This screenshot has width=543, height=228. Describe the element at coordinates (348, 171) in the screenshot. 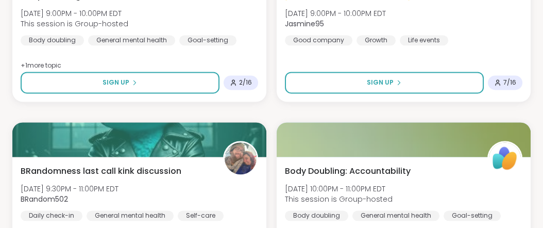

I see `span: Body Doubling: Accountability` at that location.